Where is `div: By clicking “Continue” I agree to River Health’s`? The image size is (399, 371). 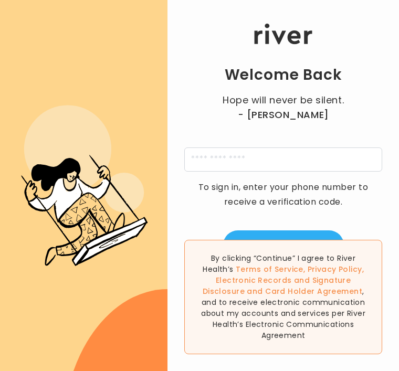
div: By clicking “Continue” I agree to River Health’s is located at coordinates (283, 297).